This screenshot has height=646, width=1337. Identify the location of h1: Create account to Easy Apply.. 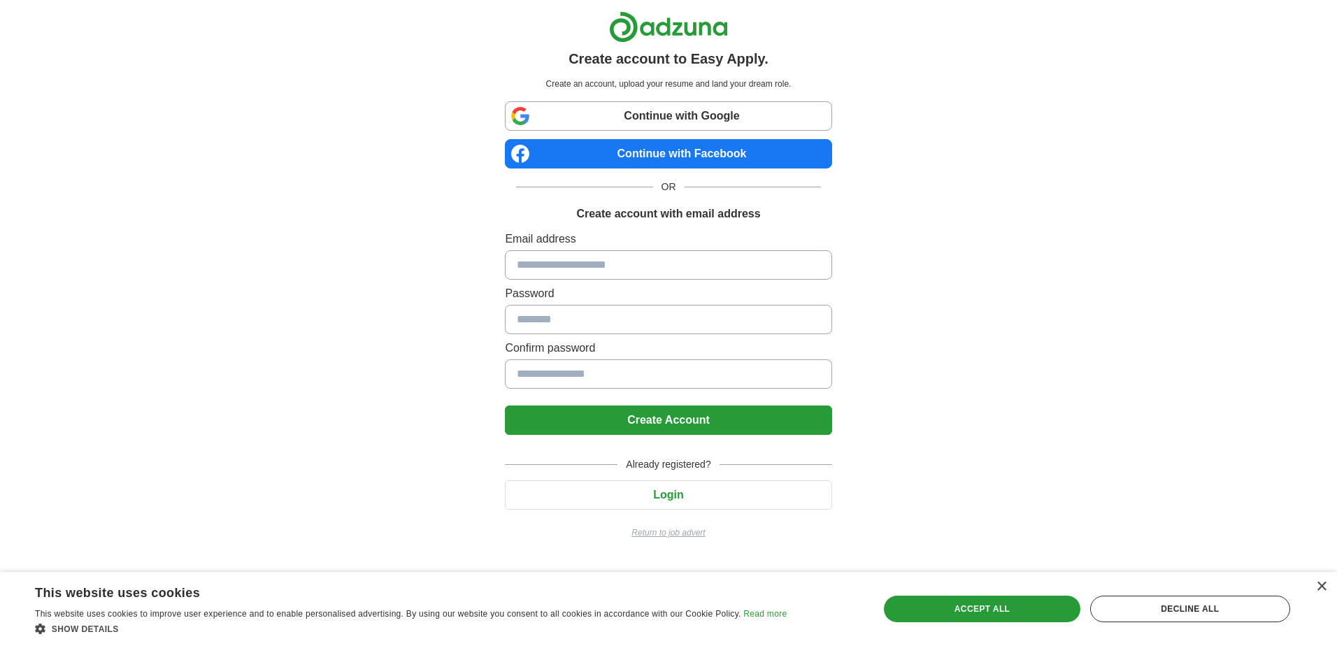
(668, 59).